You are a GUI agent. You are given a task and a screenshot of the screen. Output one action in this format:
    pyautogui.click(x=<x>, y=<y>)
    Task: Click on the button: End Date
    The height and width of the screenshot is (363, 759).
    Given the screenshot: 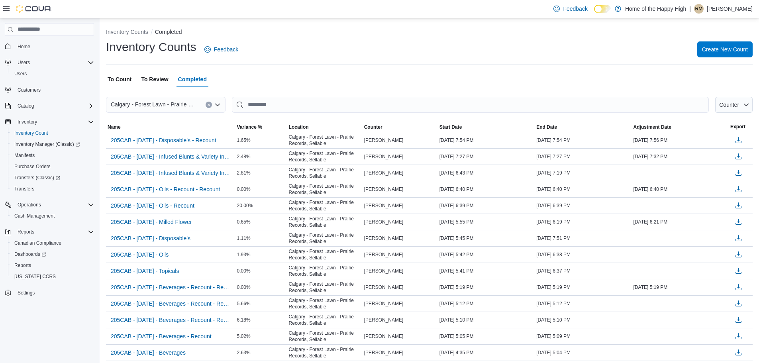 What is the action you would take?
    pyautogui.click(x=583, y=127)
    